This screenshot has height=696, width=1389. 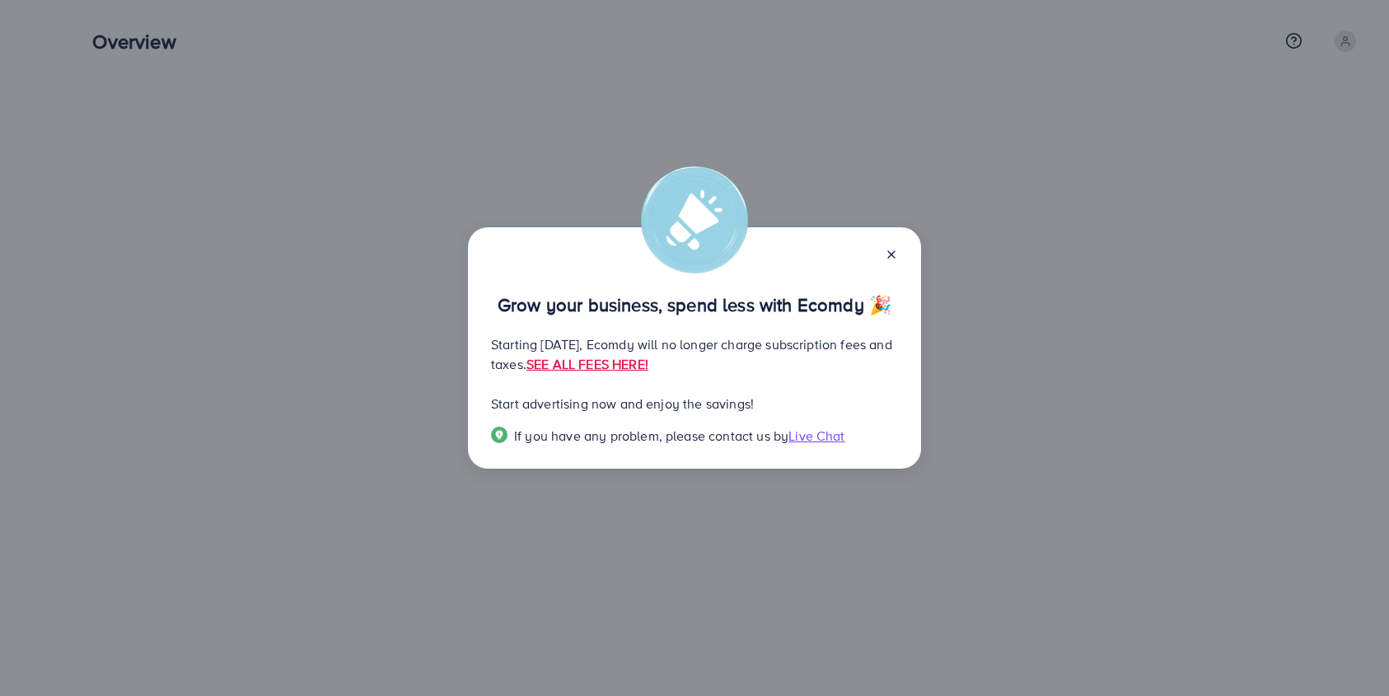 What do you see at coordinates (694, 305) in the screenshot?
I see `p: Grow your business, spend less with Ecomdy 🎉` at bounding box center [694, 305].